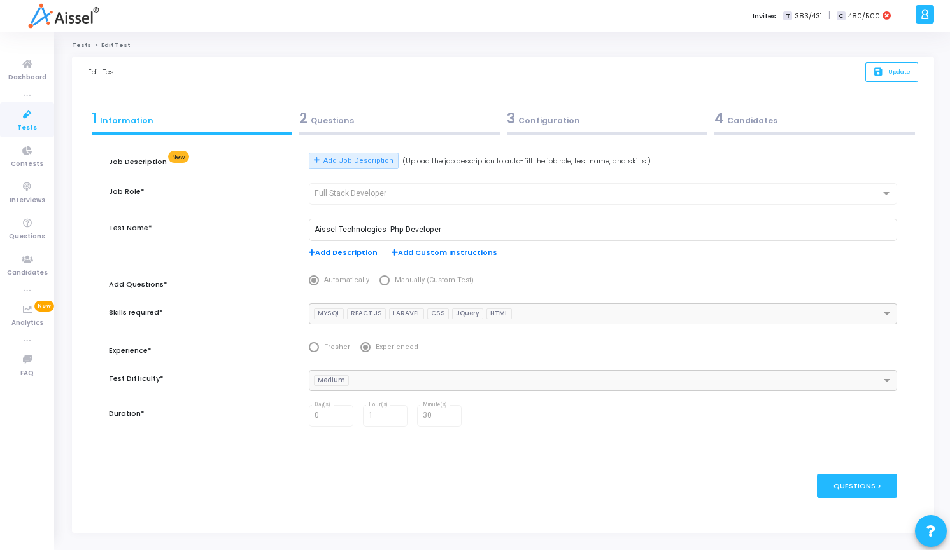 This screenshot has width=950, height=550. I want to click on span: 1, so click(94, 118).